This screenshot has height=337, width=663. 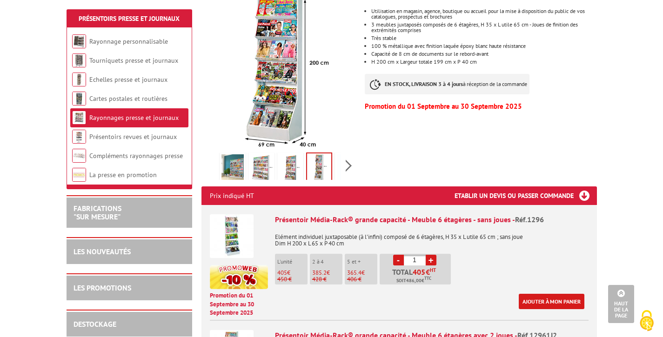 What do you see at coordinates (79, 175) in the screenshot?
I see `img: La presse en promotion` at bounding box center [79, 175].